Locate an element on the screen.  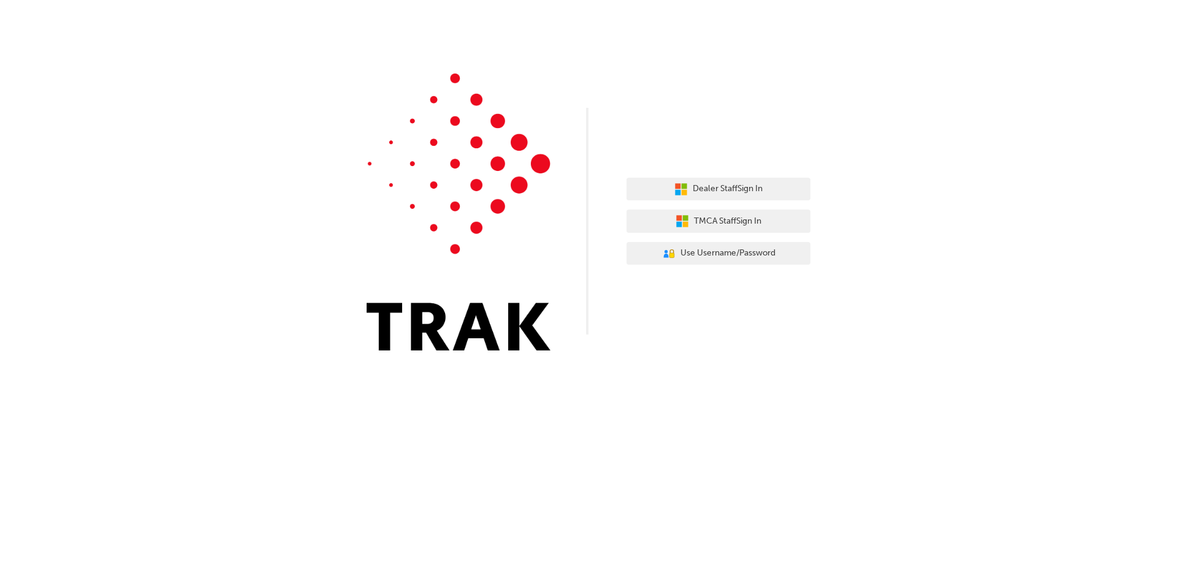
span: Dealer Staff Sign In is located at coordinates (727, 189).